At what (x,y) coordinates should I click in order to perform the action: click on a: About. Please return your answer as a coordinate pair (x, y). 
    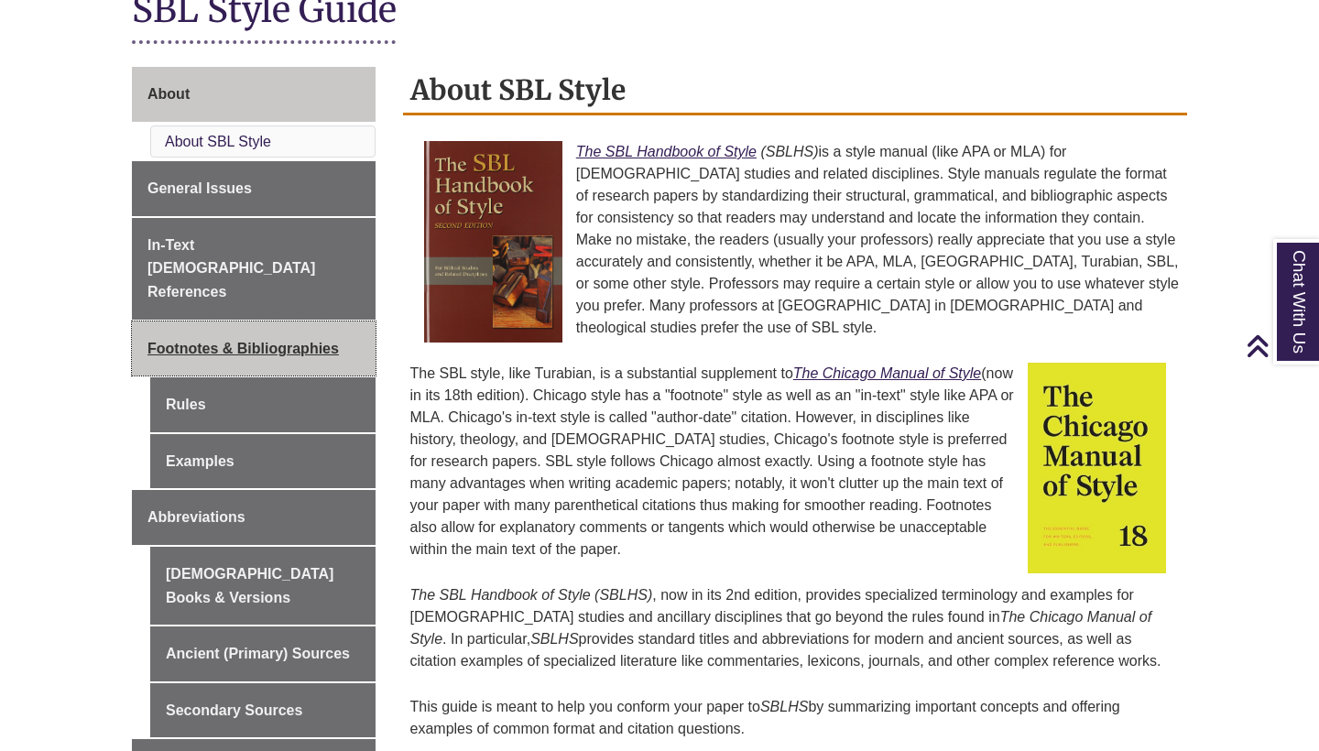
    Looking at the image, I should click on (254, 94).